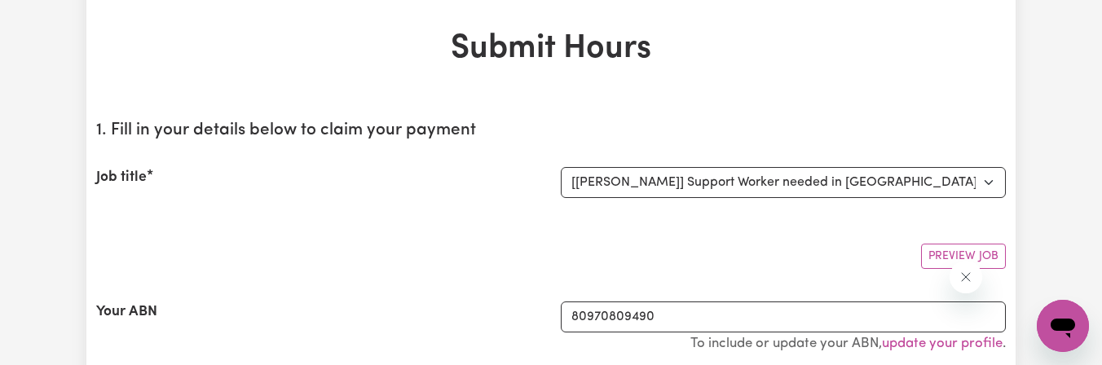  Describe the element at coordinates (964, 256) in the screenshot. I see `button: Preview Job` at that location.